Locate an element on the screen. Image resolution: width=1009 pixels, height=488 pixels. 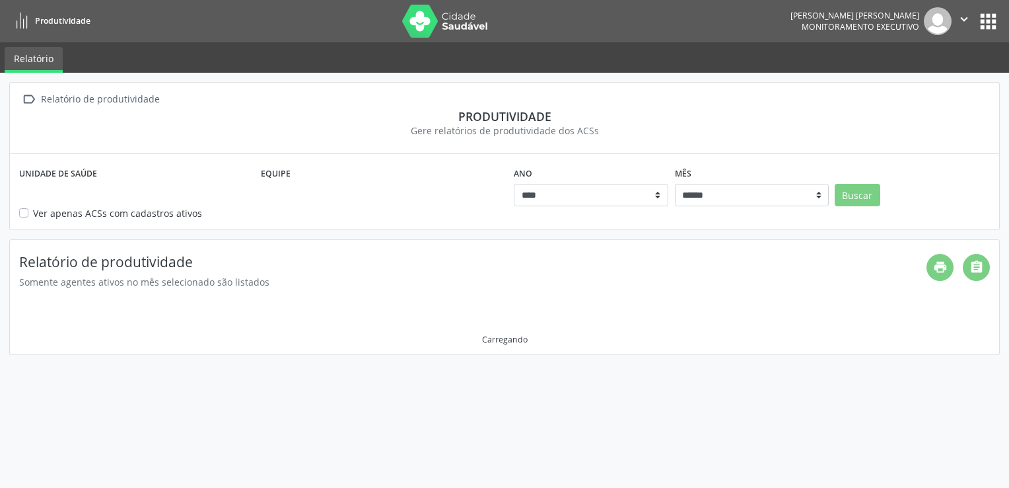
h4: Relatório de produtividade is located at coordinates (473, 262).